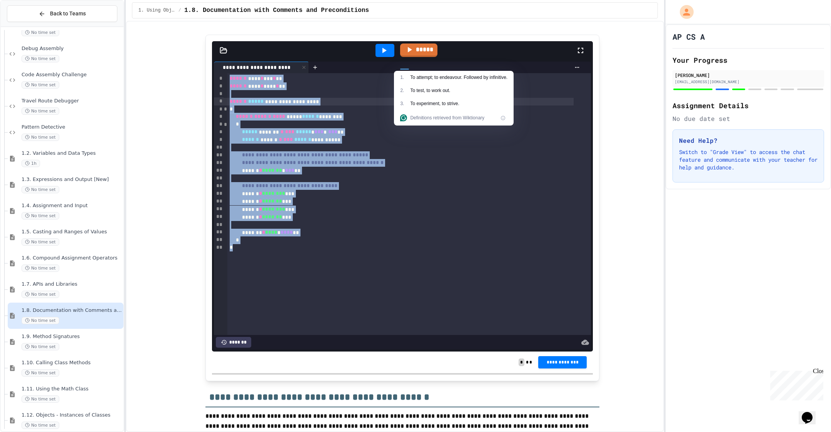 The height and width of the screenshot is (432, 831). What do you see at coordinates (72, 48) in the screenshot?
I see `span: Debug Assembly` at bounding box center [72, 48].